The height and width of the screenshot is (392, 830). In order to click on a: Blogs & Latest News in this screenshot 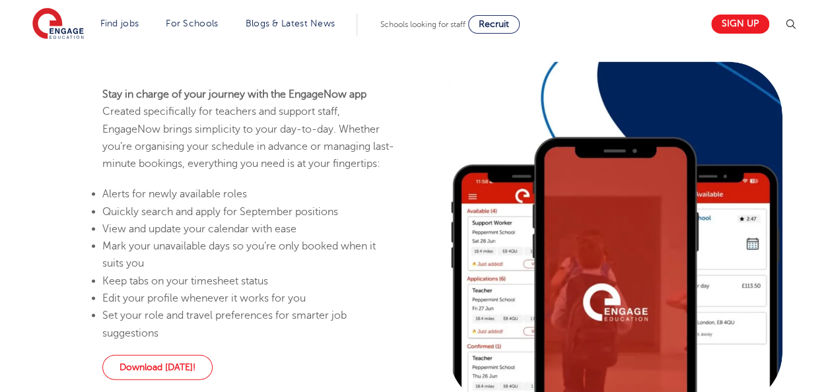, I will do `click(291, 23)`.